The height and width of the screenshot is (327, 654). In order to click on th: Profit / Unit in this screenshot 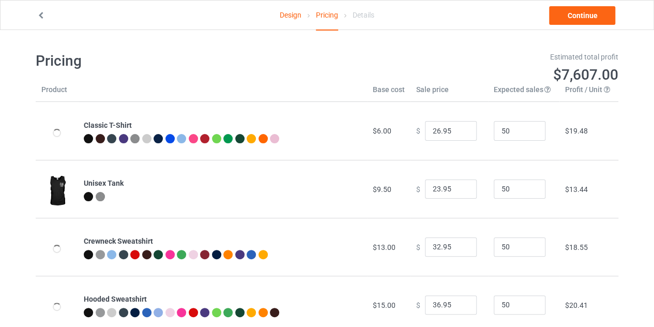, I will do `click(589, 93)`.